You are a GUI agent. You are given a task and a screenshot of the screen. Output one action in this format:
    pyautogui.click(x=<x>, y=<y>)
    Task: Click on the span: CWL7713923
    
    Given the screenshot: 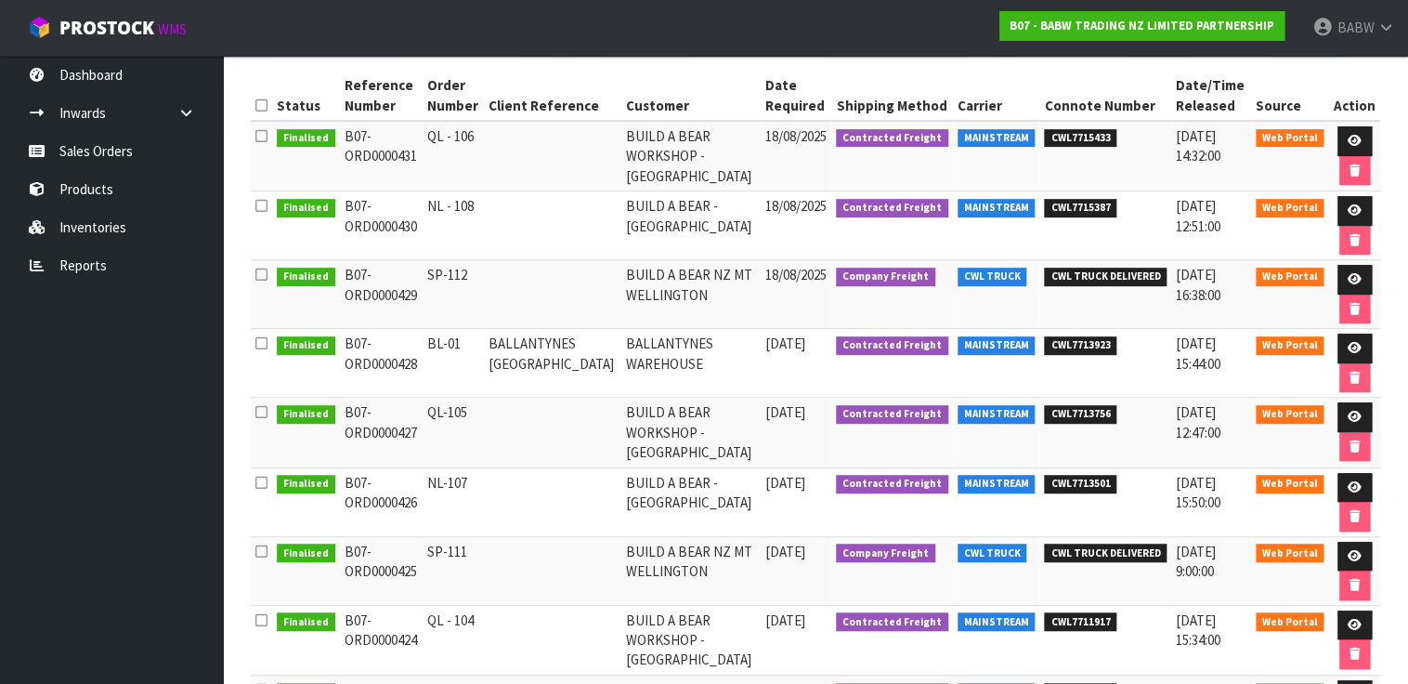 What is the action you would take?
    pyautogui.click(x=1080, y=346)
    